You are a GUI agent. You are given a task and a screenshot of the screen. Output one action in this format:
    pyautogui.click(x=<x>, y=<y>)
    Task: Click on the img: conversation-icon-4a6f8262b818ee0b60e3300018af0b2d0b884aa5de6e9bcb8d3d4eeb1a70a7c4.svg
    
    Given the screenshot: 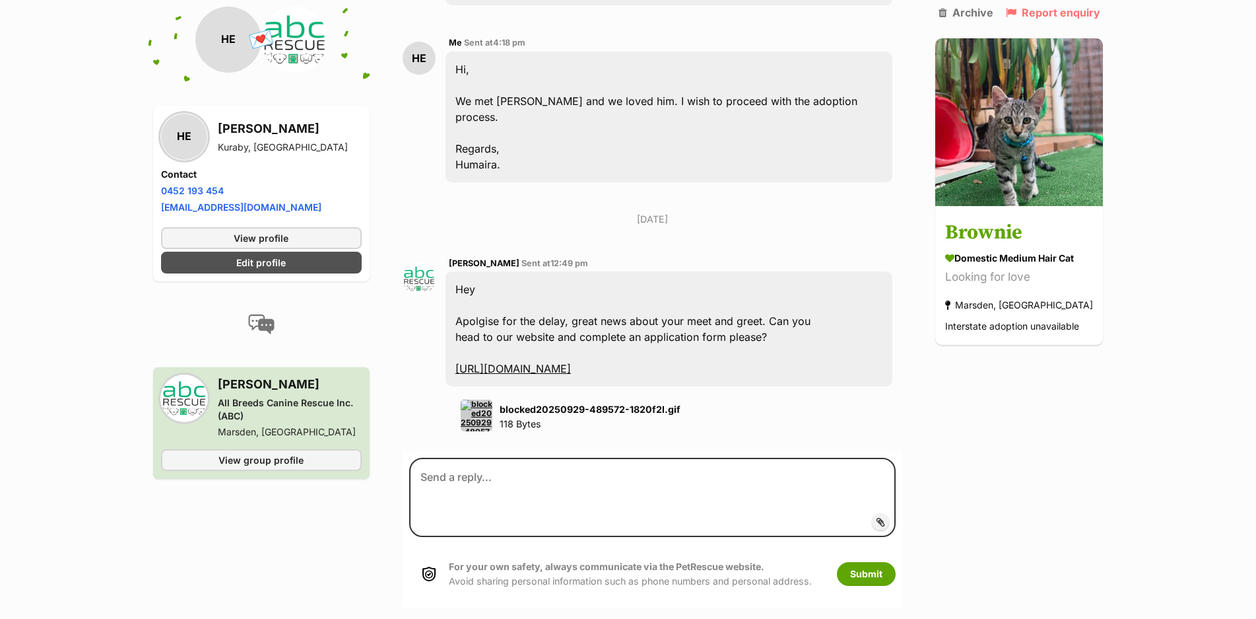 What is the action you would take?
    pyautogui.click(x=261, y=324)
    